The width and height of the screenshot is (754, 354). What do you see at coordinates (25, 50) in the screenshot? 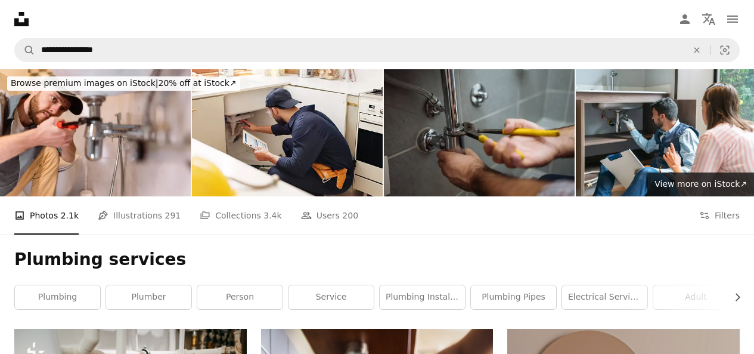
I see `button: Search Unsplash` at bounding box center [25, 50].